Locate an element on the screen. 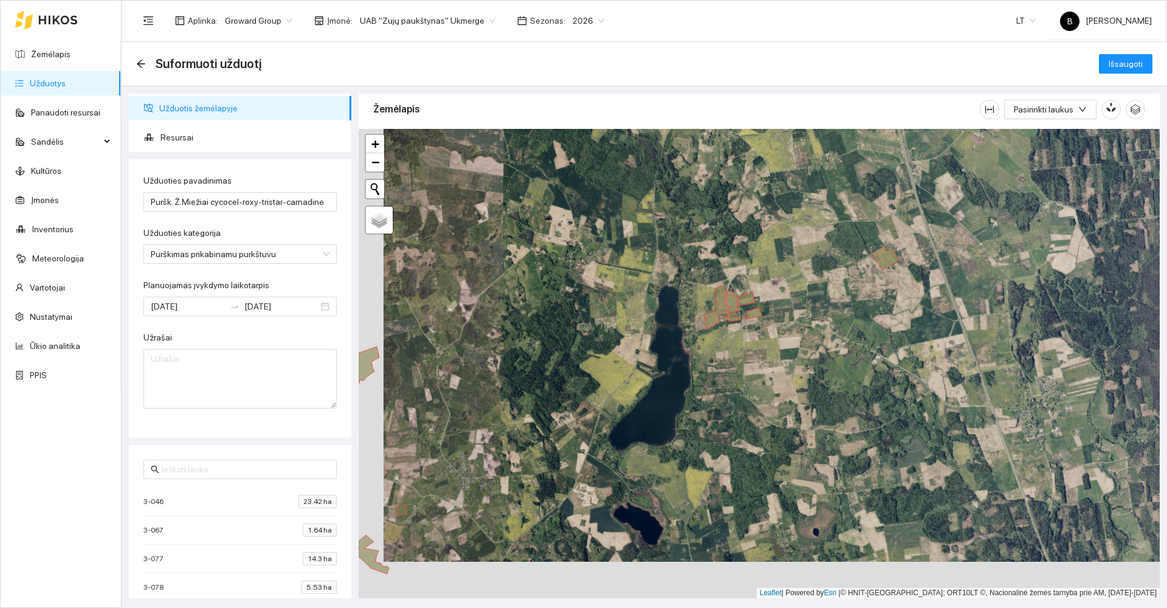  span: B is located at coordinates (1070, 21).